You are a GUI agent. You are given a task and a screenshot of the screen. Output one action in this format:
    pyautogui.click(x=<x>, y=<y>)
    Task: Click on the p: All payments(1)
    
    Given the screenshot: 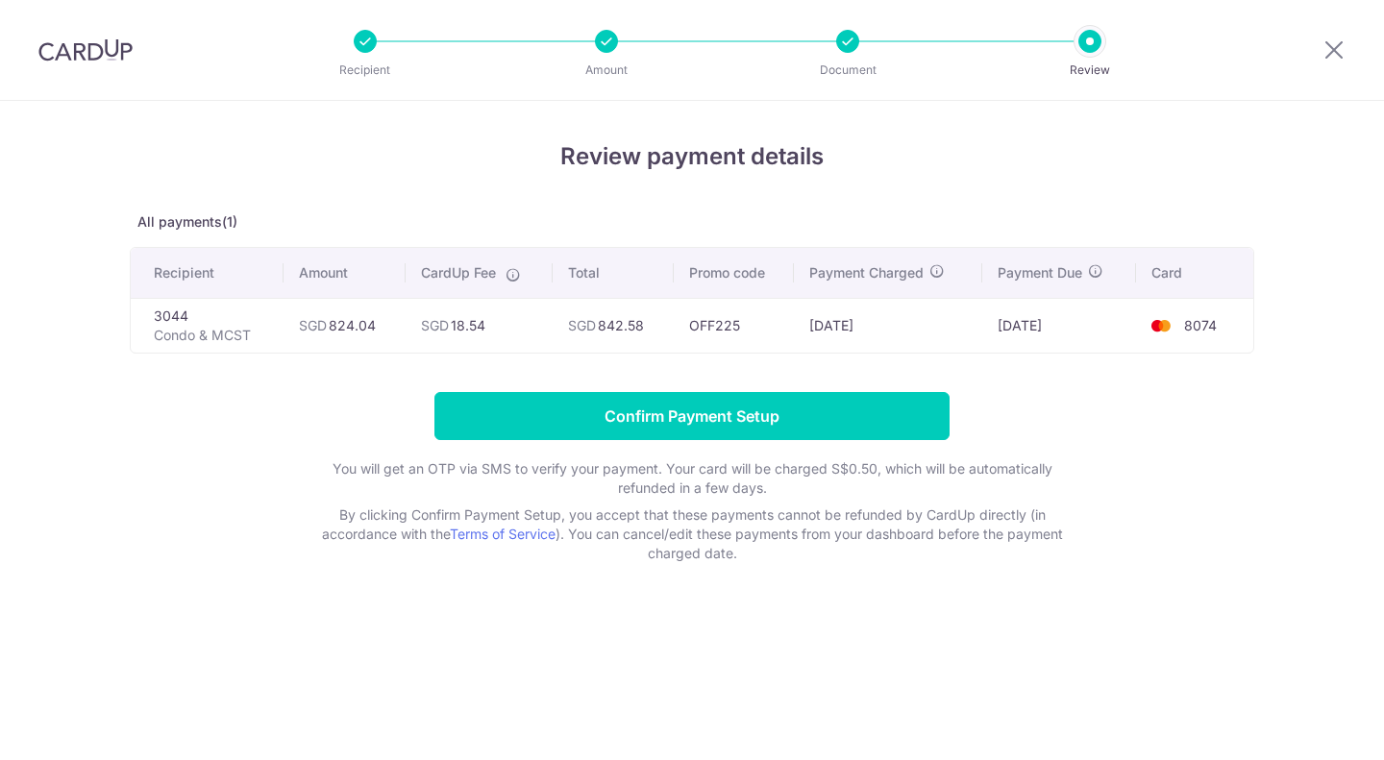 What is the action you would take?
    pyautogui.click(x=692, y=222)
    